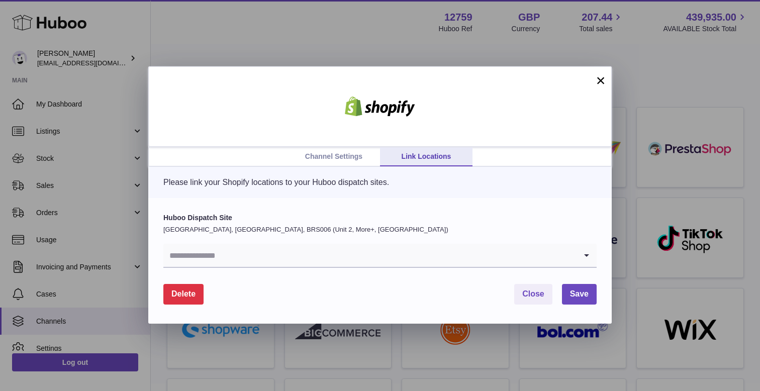 This screenshot has height=391, width=760. I want to click on img: shopify, so click(380, 107).